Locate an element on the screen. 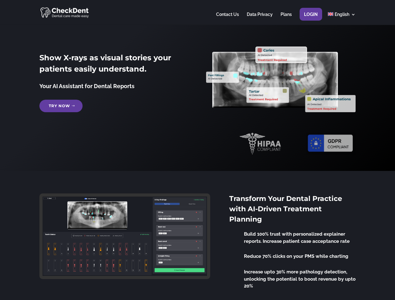 The width and height of the screenshot is (395, 300). a: Plans is located at coordinates (286, 18).